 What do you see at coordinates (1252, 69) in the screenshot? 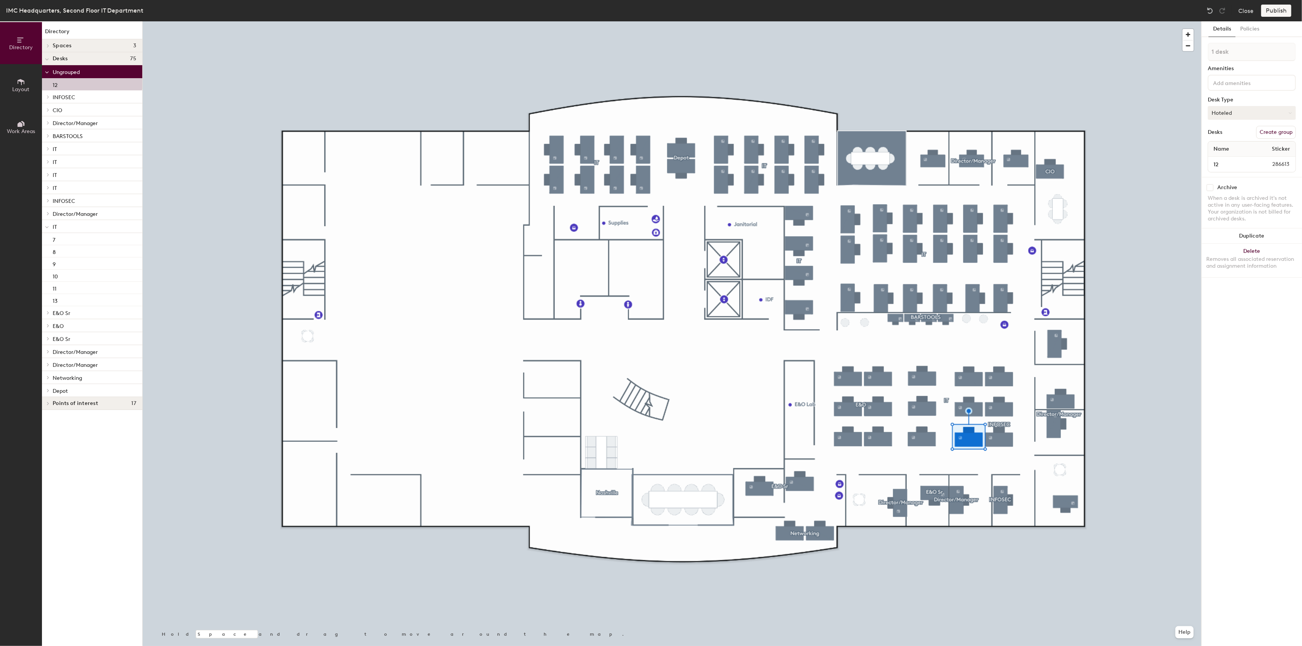
I see `div: Amenities` at bounding box center [1252, 69].